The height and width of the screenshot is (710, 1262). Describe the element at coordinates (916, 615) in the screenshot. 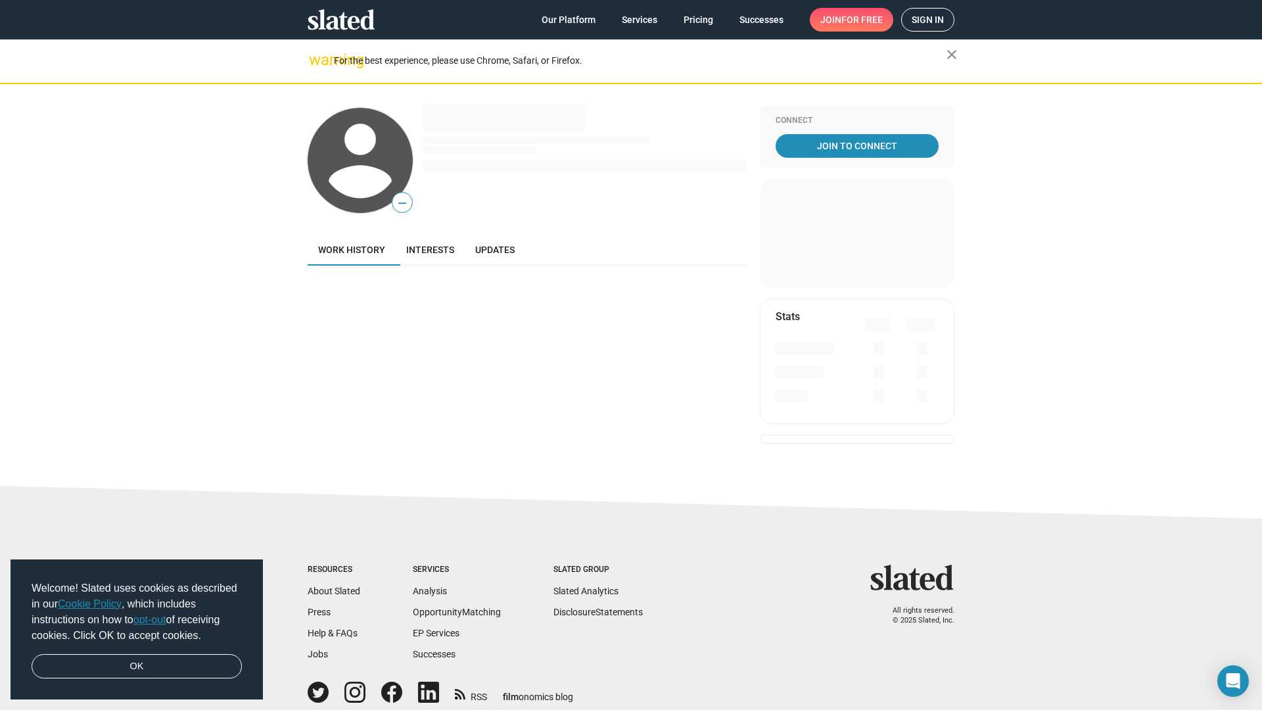

I see `p: All rights reserved. © 2025 Slated, Inc.` at that location.